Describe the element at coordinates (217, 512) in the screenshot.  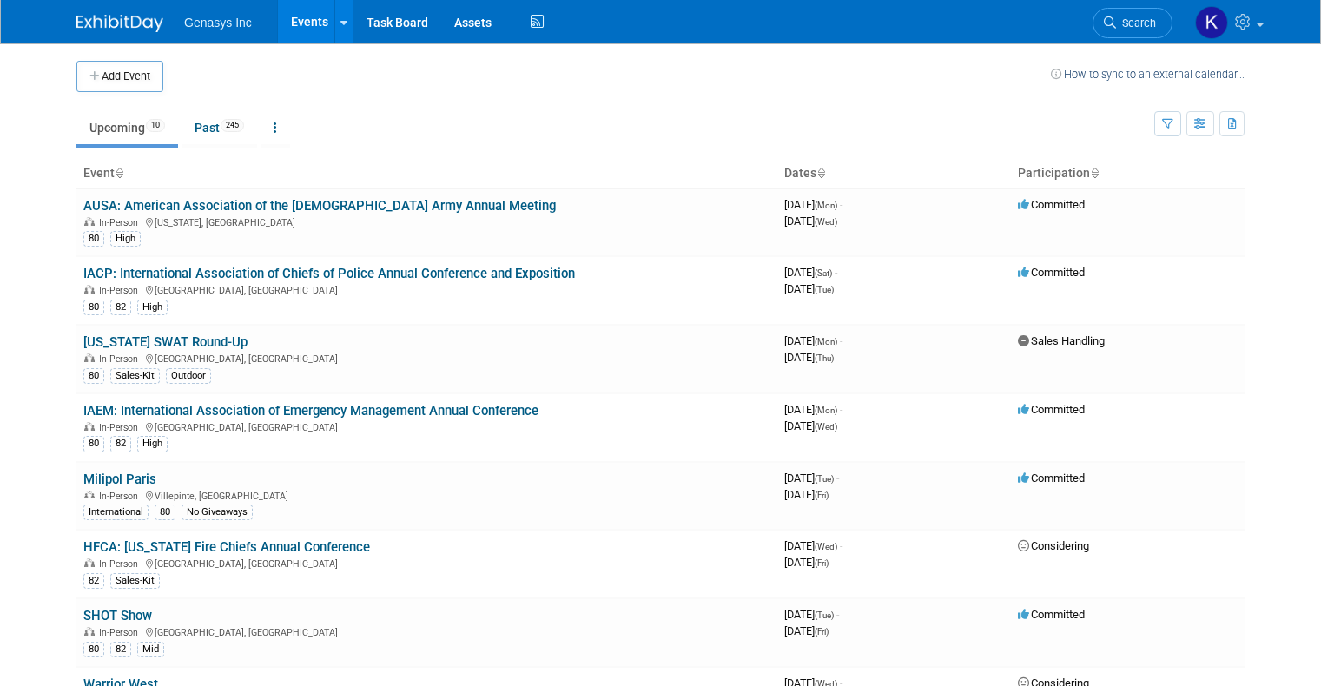
I see `div: No Giveaways` at that location.